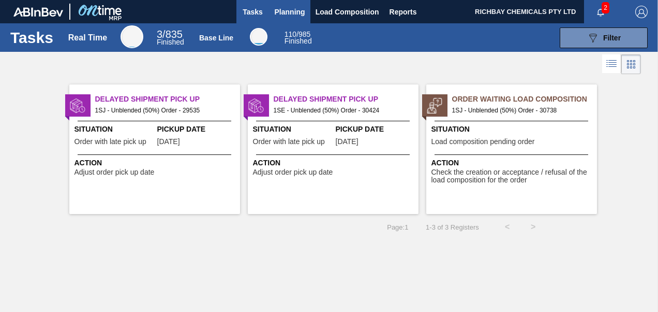 Image resolution: width=658 pixels, height=312 pixels. I want to click on img: Logout, so click(642, 12).